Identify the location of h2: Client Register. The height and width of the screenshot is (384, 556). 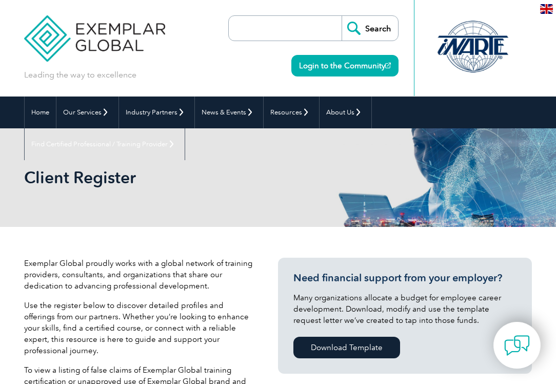
(202, 178).